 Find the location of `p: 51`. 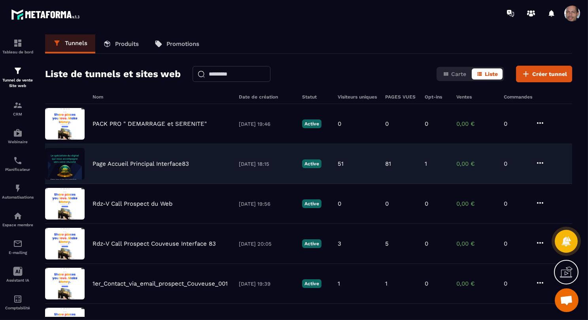

p: 51 is located at coordinates (340, 164).